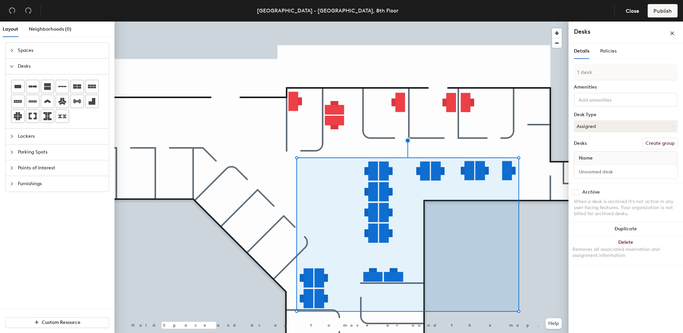 The image size is (683, 333). Describe the element at coordinates (632, 11) in the screenshot. I see `span: Close` at that location.